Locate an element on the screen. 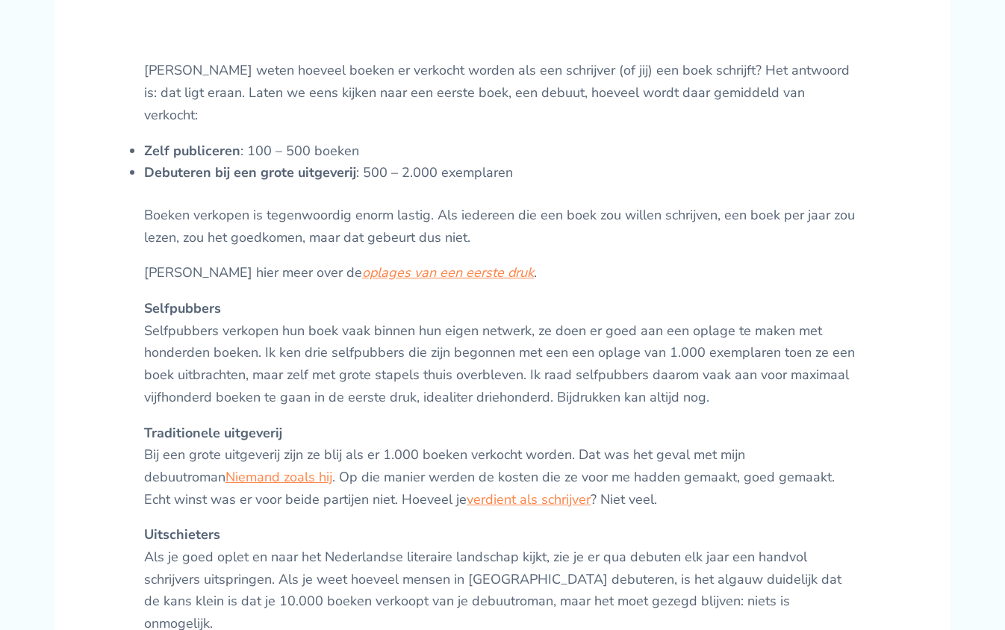 The width and height of the screenshot is (1005, 630). a: verdient als schrijver is located at coordinates (529, 500).